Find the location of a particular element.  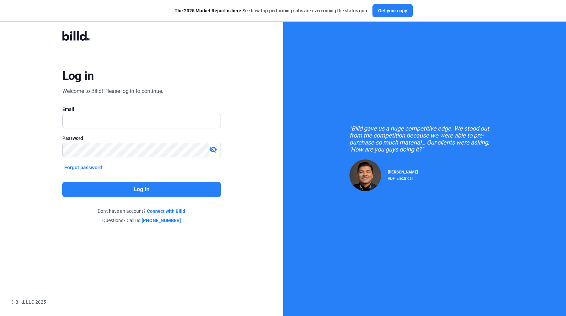

button: Log in is located at coordinates (142, 190).